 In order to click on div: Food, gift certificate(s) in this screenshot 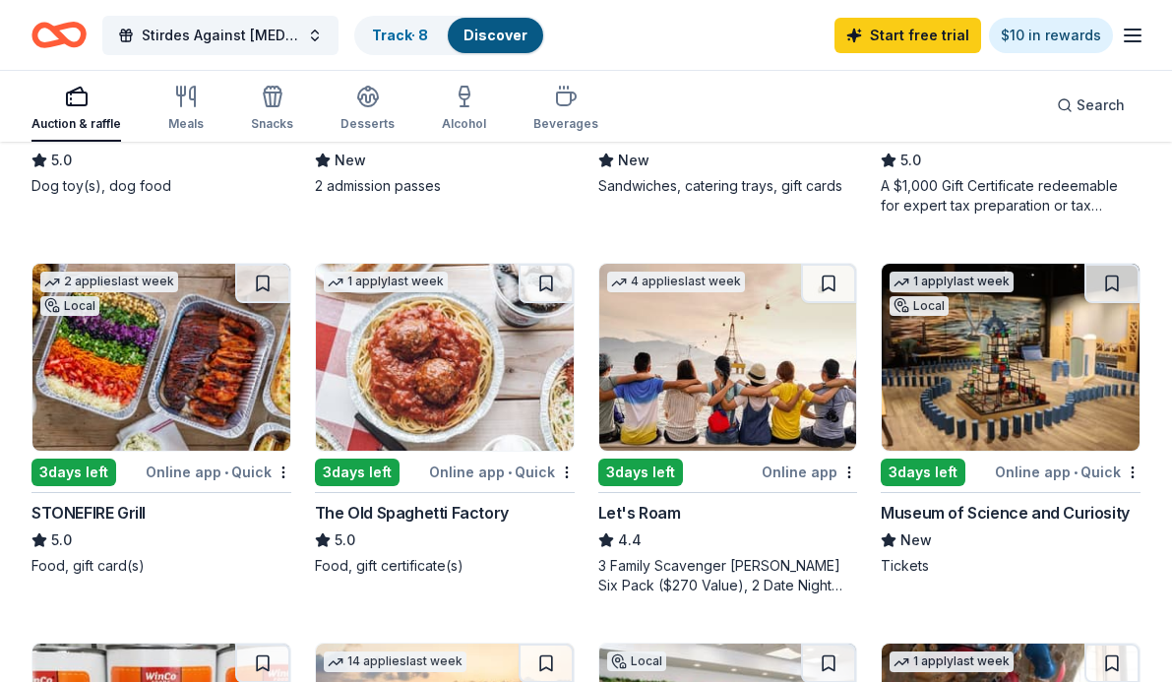, I will do `click(445, 566)`.